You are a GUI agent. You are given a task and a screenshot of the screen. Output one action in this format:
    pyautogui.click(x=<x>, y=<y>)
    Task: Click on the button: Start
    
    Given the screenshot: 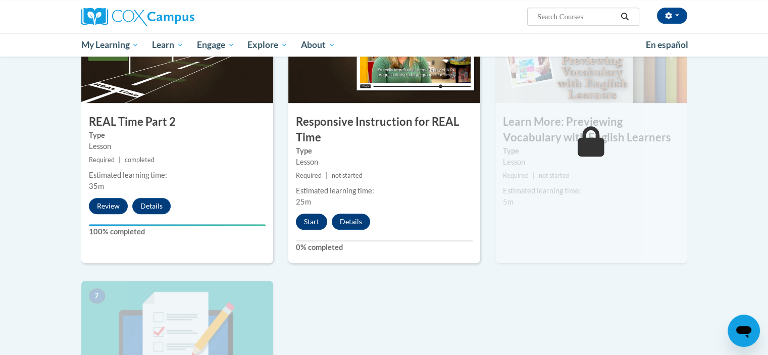 What is the action you would take?
    pyautogui.click(x=312, y=222)
    